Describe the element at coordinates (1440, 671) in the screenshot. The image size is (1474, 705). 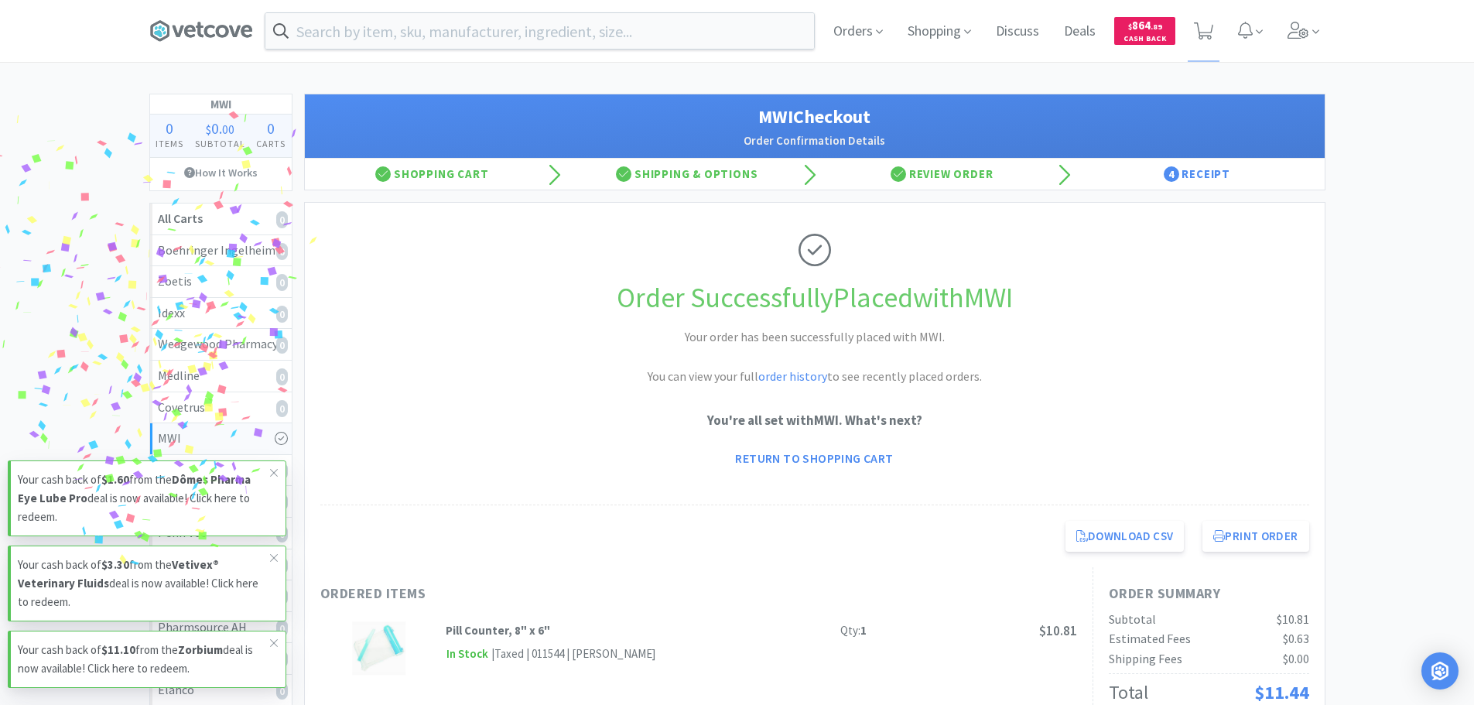
I see `div: Open Intercom Messenger` at that location.